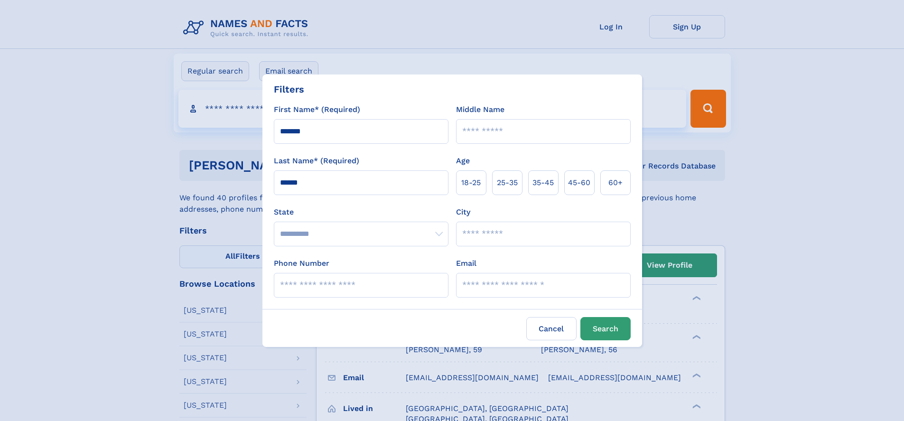  Describe the element at coordinates (471, 183) in the screenshot. I see `span: 18‑25` at that location.